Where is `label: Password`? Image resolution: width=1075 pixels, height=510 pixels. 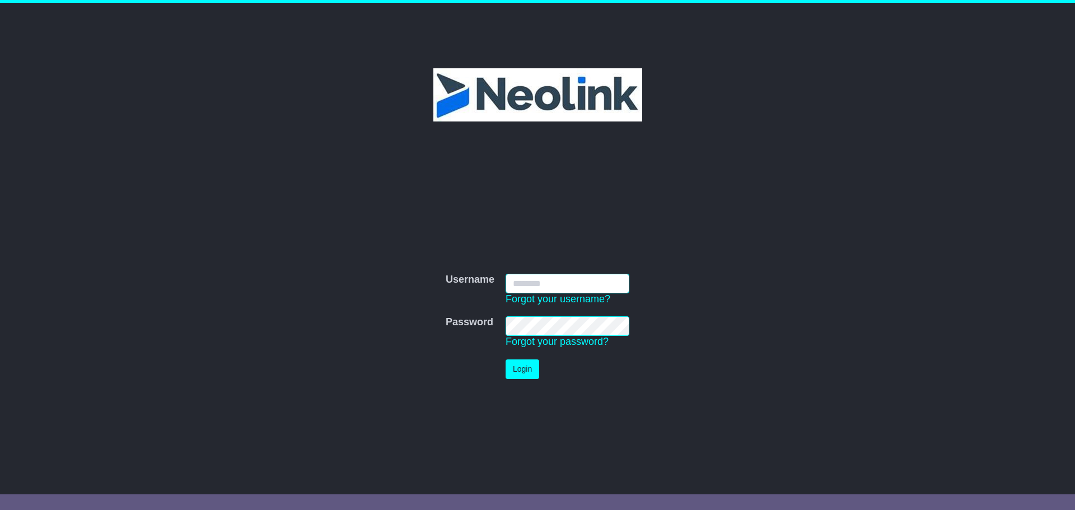 label: Password is located at coordinates (469, 323).